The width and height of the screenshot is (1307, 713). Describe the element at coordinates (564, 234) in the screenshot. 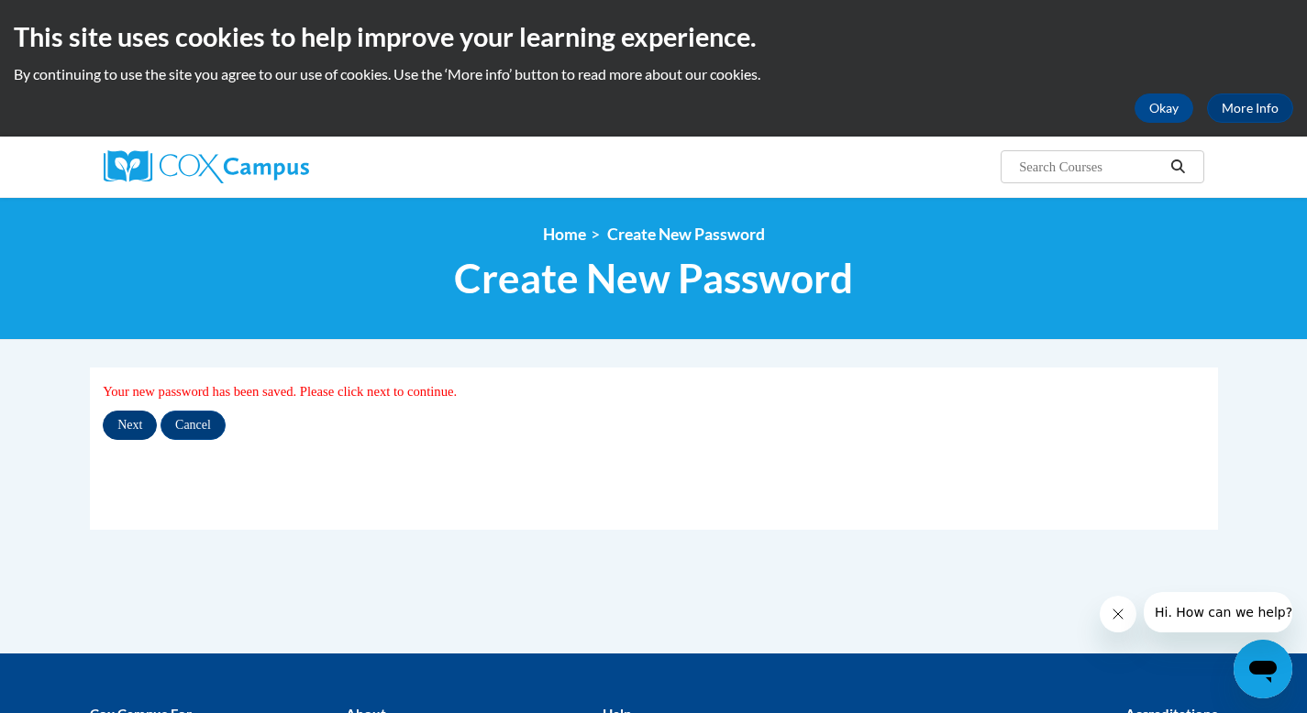

I see `a: Home` at that location.